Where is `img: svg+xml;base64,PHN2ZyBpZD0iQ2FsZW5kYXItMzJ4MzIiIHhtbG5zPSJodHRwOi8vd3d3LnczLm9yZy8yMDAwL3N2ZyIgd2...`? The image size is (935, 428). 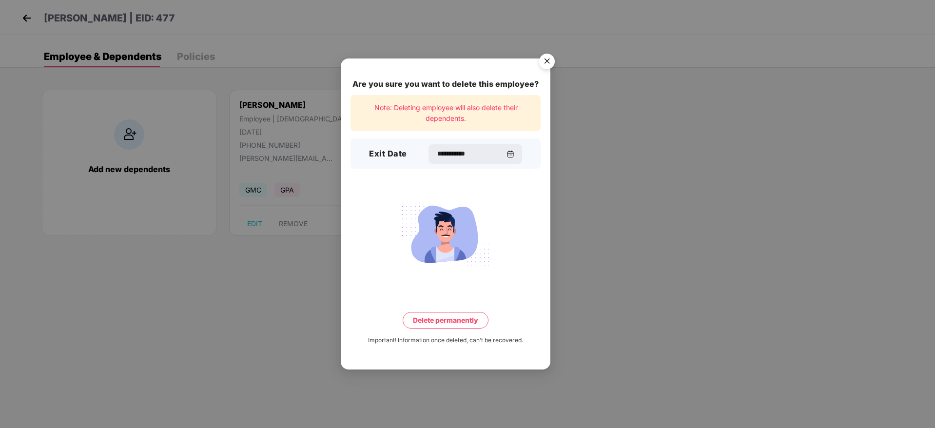 img: svg+xml;base64,PHN2ZyBpZD0iQ2FsZW5kYXItMzJ4MzIiIHhtbG5zPSJodHRwOi8vd3d3LnczLm9yZy8yMDAwL3N2ZyIgd2... is located at coordinates (511, 154).